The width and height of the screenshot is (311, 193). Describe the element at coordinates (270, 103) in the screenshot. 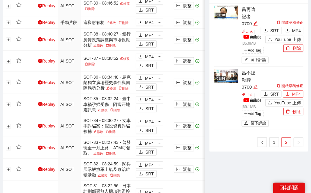

I see `span: upload` at that location.